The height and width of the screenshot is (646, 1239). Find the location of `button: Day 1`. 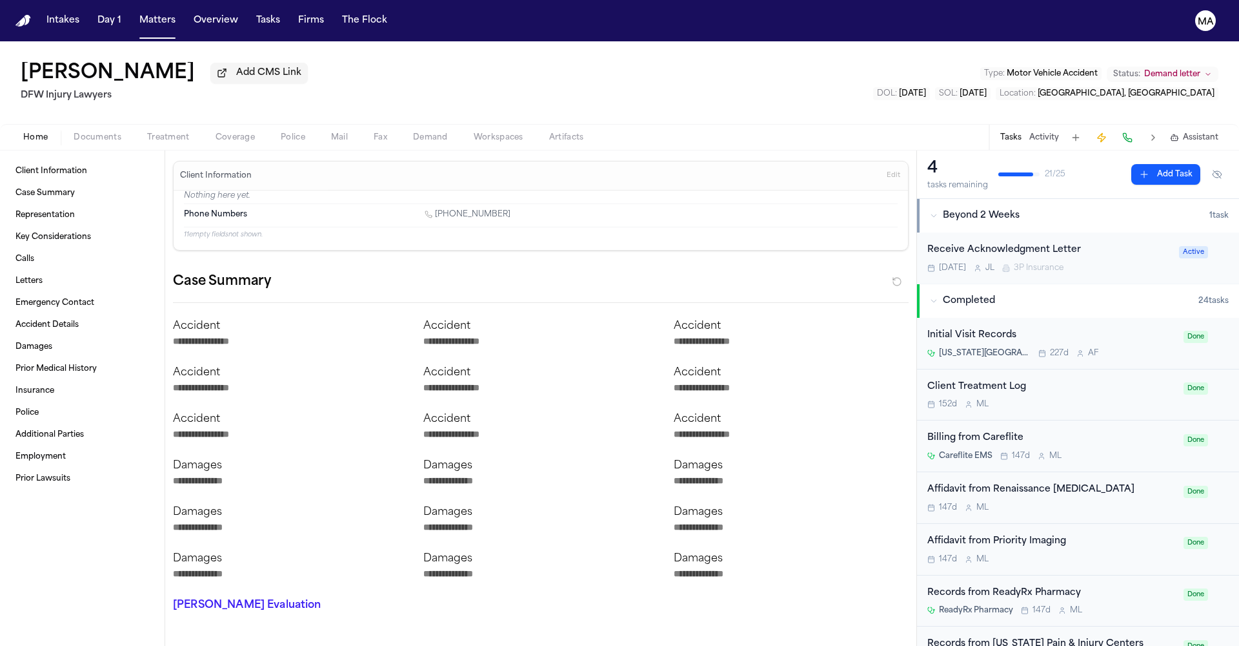

button: Day 1 is located at coordinates (109, 21).